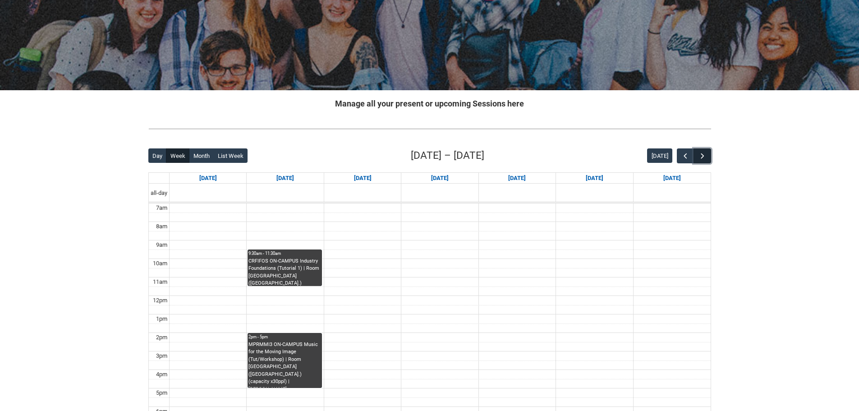 This screenshot has height=411, width=859. I want to click on a: Go to September 22, 2025, so click(285, 178).